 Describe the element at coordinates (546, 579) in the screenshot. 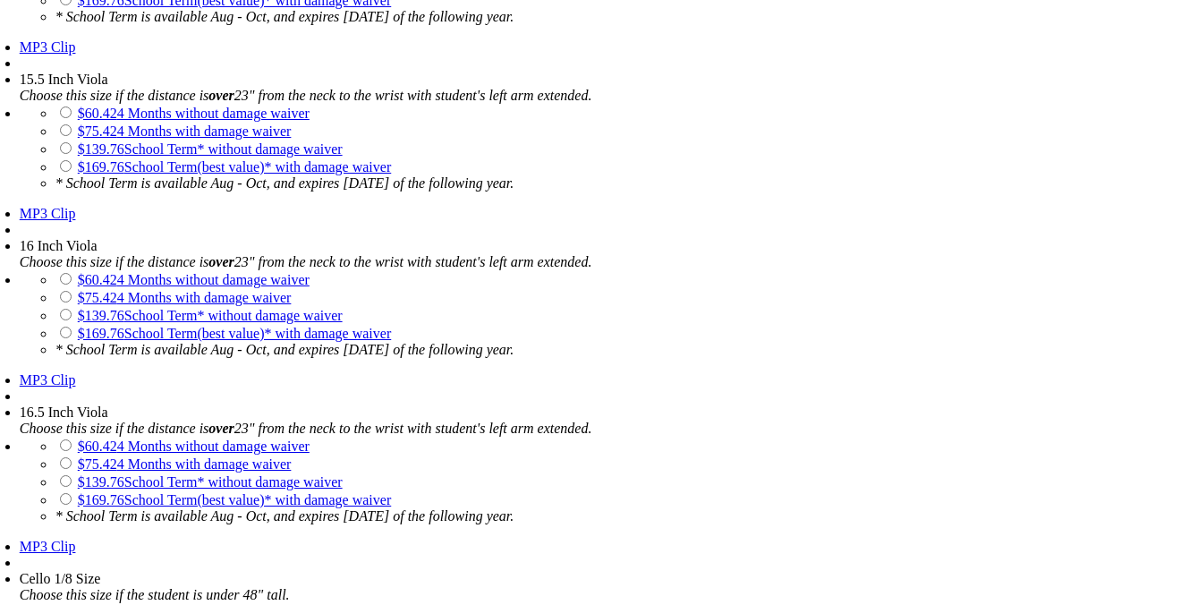

I see `div: Cello 1/8 Size` at that location.